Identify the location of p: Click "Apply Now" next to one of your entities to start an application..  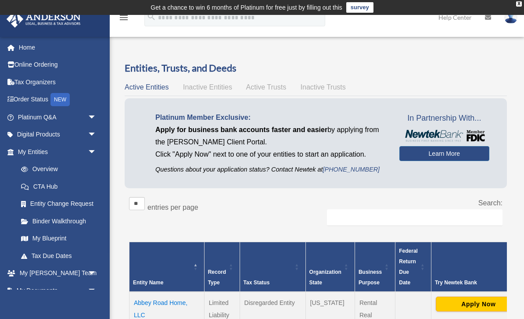
(271, 155).